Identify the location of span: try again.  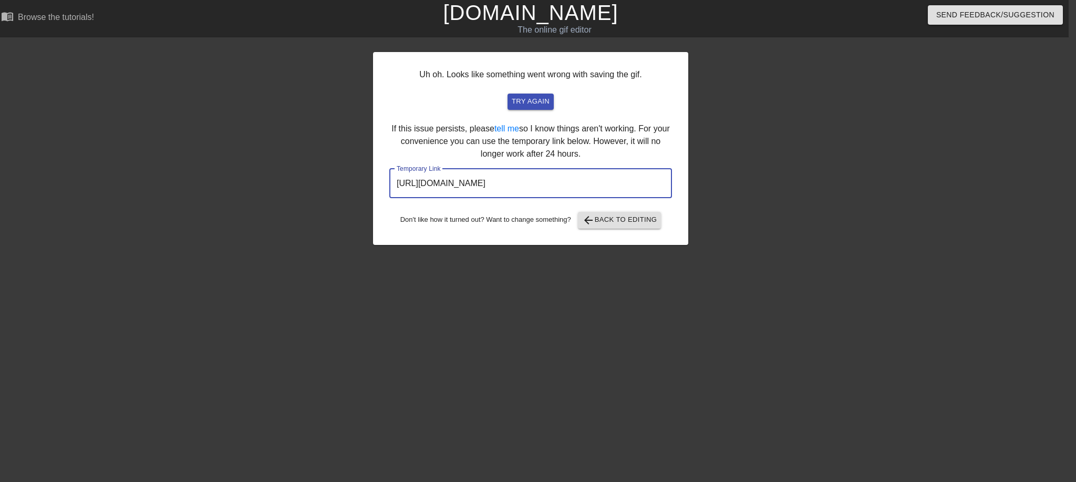
(531, 101).